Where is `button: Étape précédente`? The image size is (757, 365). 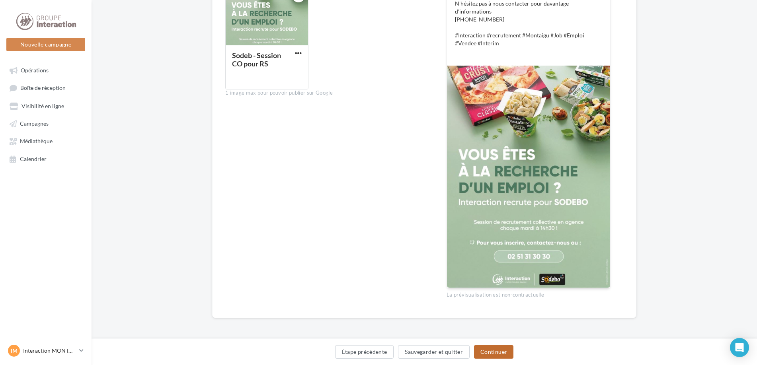
button: Étape précédente is located at coordinates (364, 352).